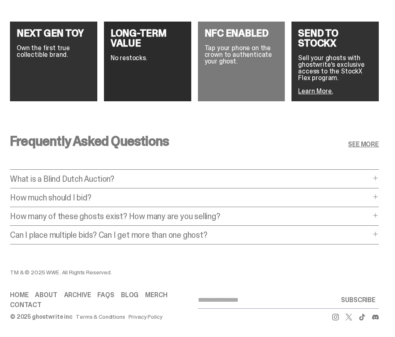  What do you see at coordinates (176, 273) in the screenshot?
I see `div: TM & © 2025 WWE. All Rights Reserved.` at bounding box center [176, 273].